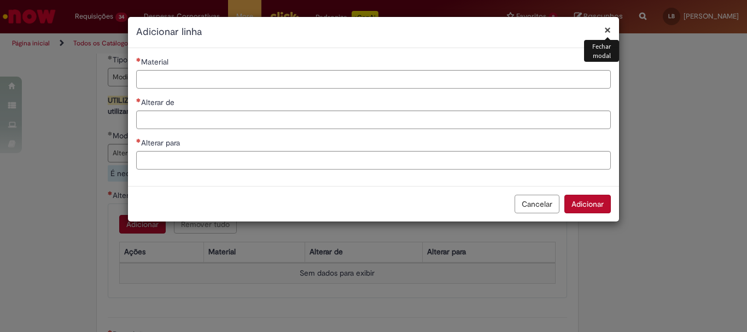  Describe the element at coordinates (608, 30) in the screenshot. I see `button: Fechar modal` at that location.